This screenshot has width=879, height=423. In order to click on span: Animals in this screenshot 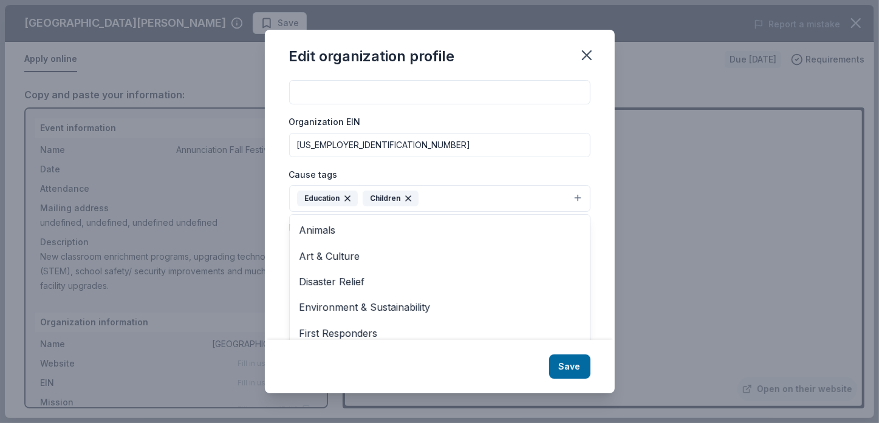, I will do `click(440, 230)`.